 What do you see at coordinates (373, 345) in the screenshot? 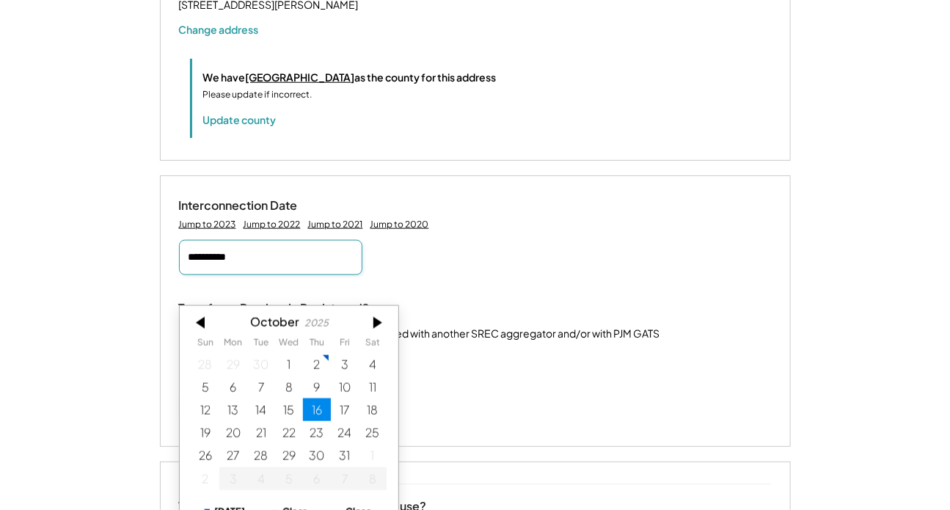
I see `th: Saturday` at bounding box center [373, 345].